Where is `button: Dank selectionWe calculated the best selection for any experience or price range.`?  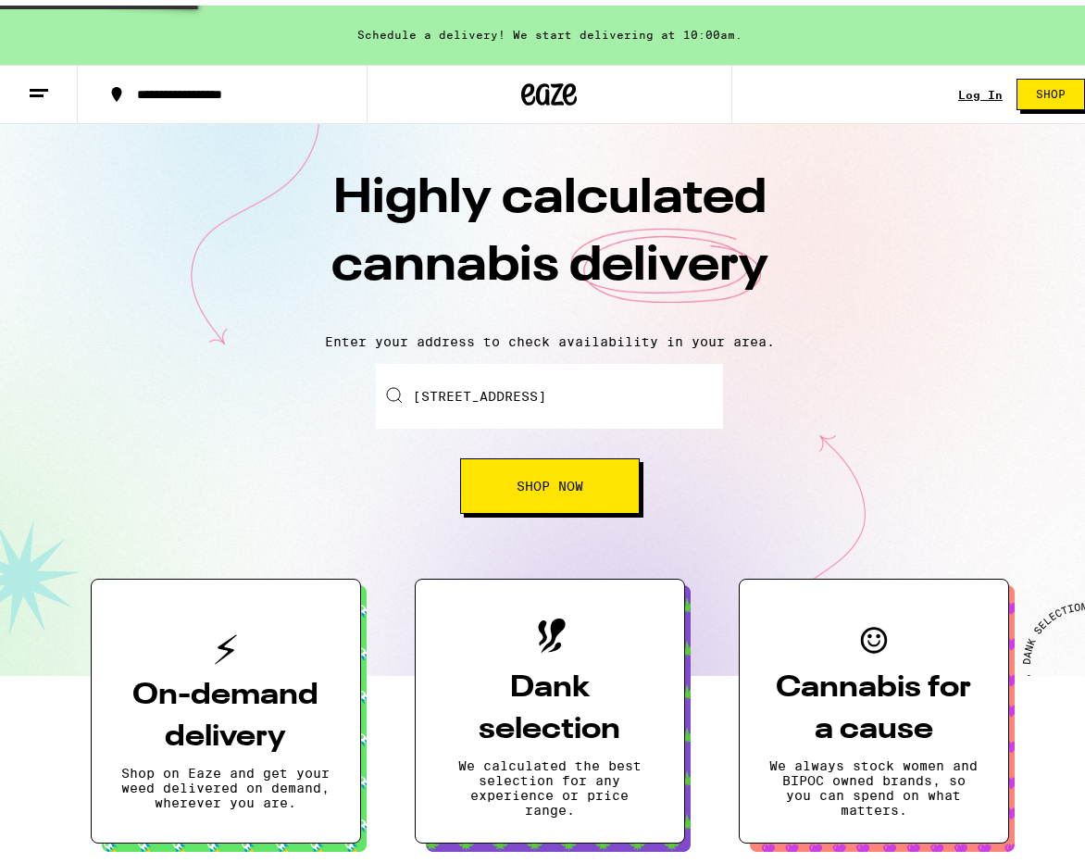
button: Dank selectionWe calculated the best selection for any experience or price range. is located at coordinates (550, 705).